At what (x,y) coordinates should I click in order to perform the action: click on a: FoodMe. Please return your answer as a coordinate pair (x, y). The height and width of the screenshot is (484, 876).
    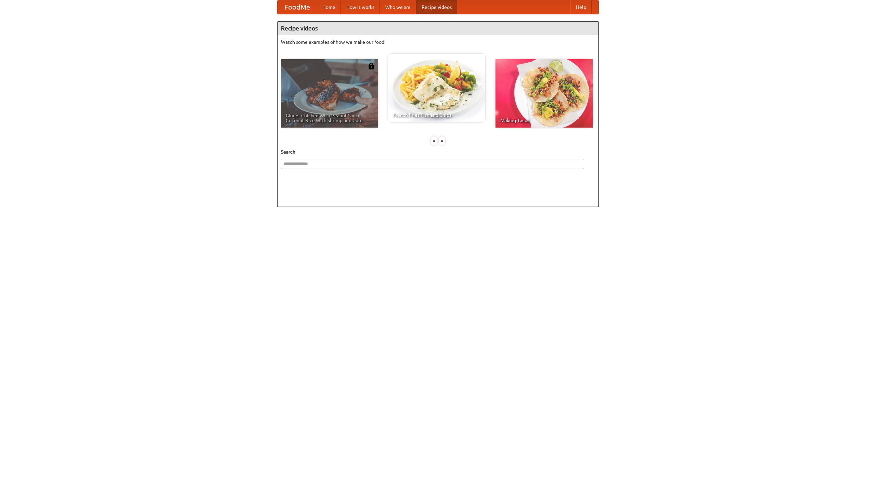
    Looking at the image, I should click on (297, 7).